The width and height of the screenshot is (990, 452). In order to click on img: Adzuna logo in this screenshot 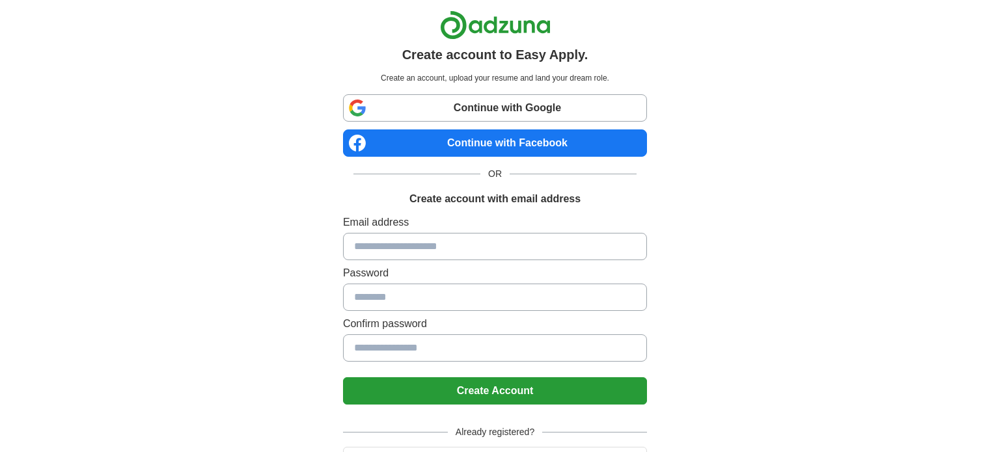, I will do `click(495, 25)`.